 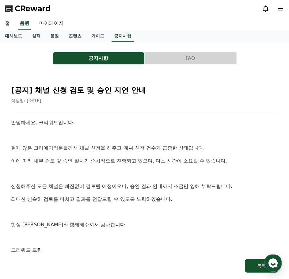 I want to click on a: FAQ, so click(x=191, y=58).